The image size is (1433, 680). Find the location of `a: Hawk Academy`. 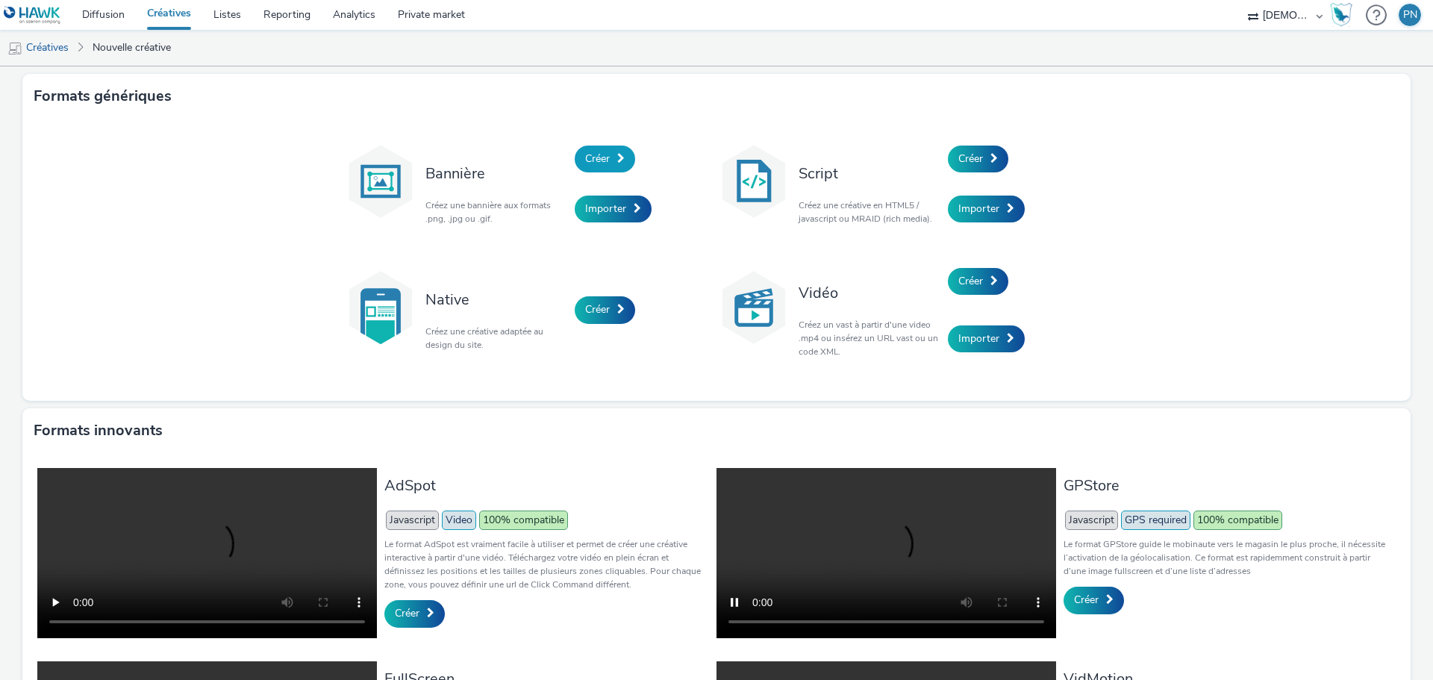

a: Hawk Academy is located at coordinates (1344, 15).